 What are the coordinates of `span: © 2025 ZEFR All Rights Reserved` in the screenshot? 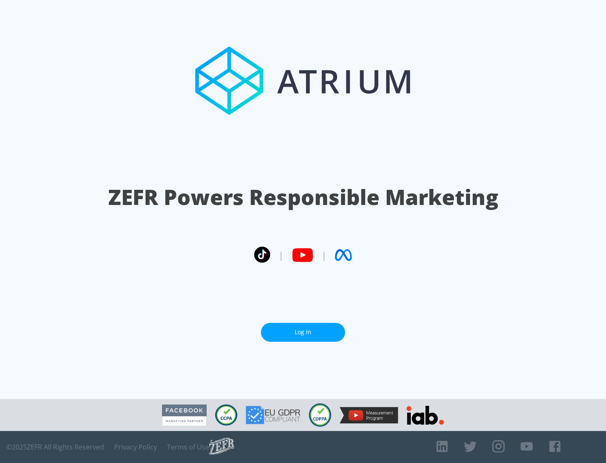 It's located at (55, 447).